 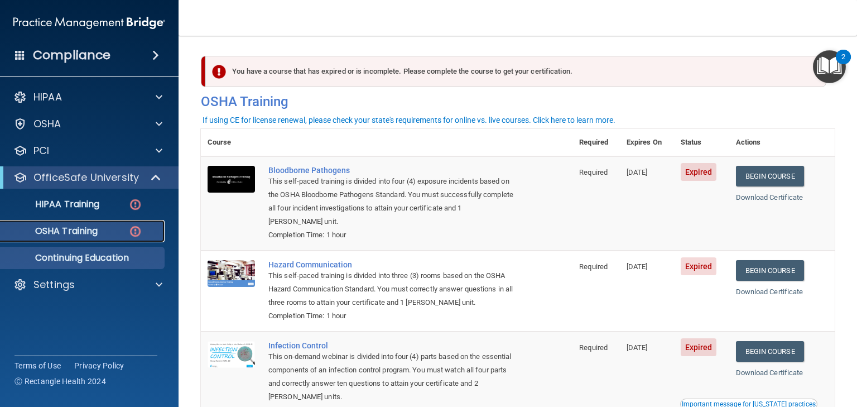 What do you see at coordinates (47, 97) in the screenshot?
I see `p: HIPAA` at bounding box center [47, 97].